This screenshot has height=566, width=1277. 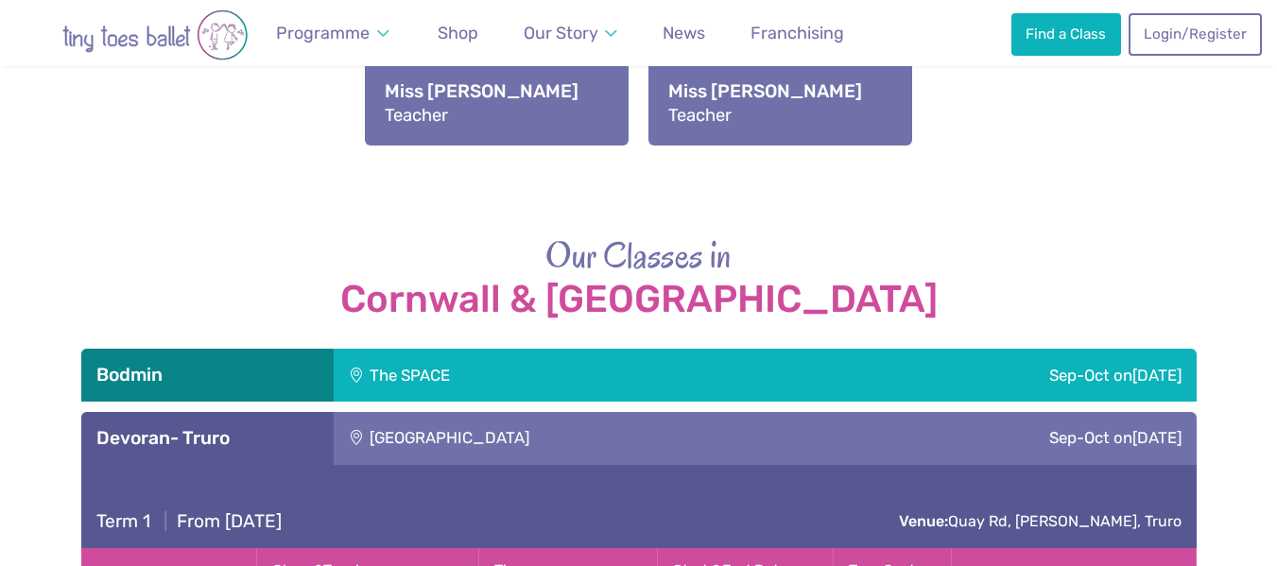 I want to click on span: Term 1, so click(x=123, y=521).